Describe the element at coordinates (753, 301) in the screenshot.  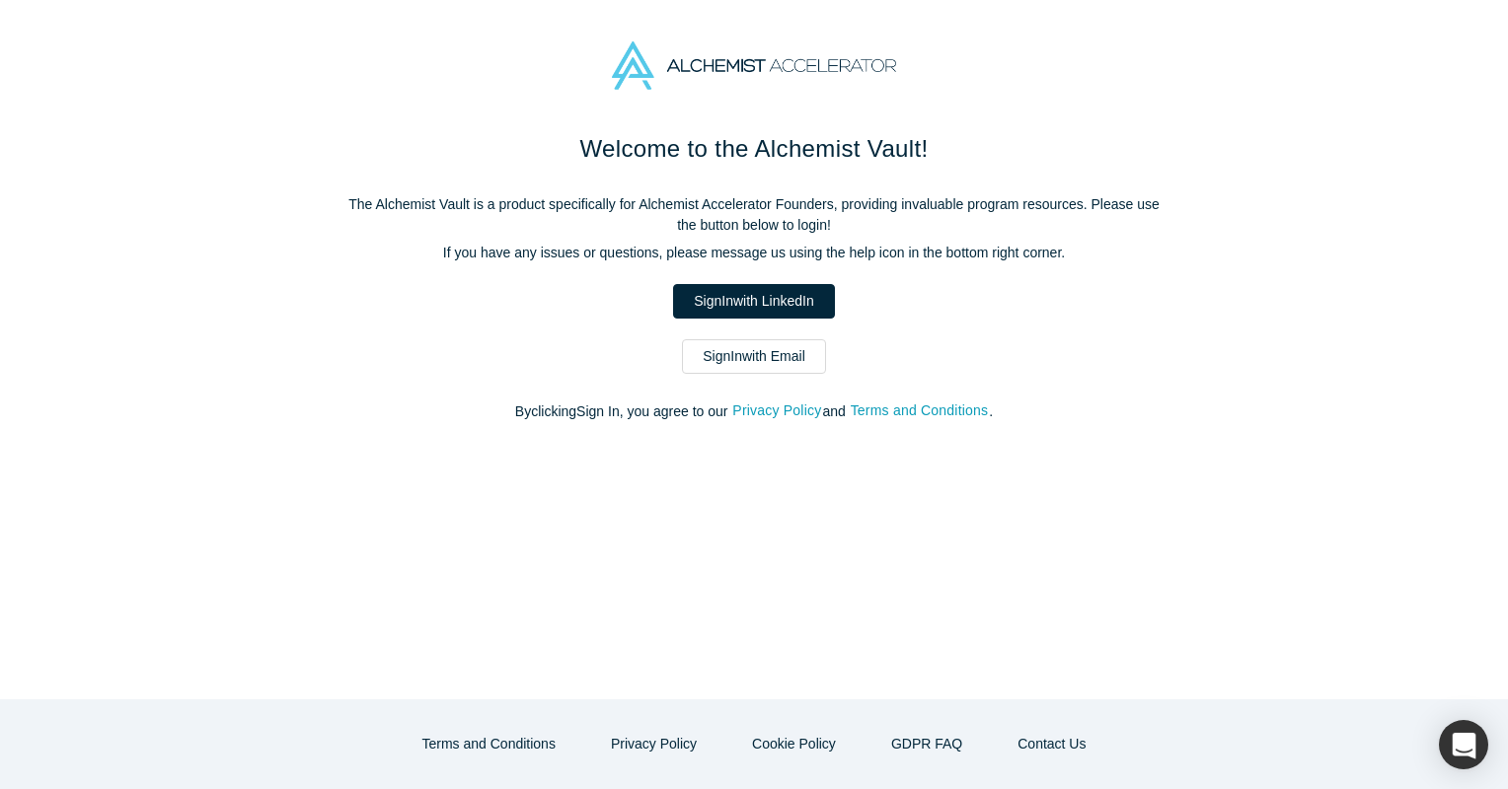
I see `a: SignInwith LinkedIn` at that location.